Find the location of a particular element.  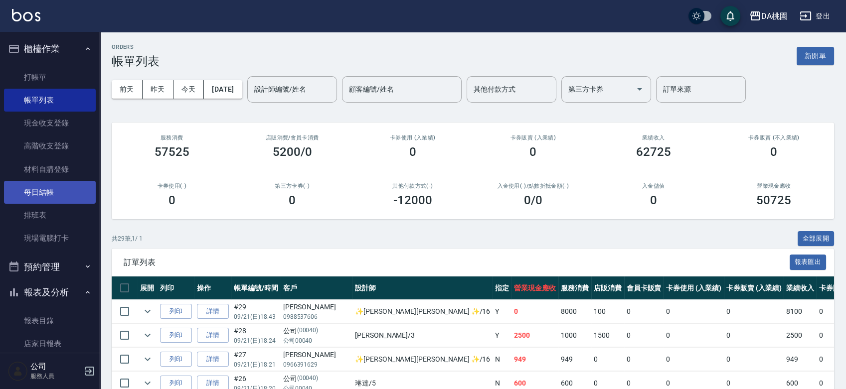

th: 卡券使用 (入業績) is located at coordinates (694, 288).